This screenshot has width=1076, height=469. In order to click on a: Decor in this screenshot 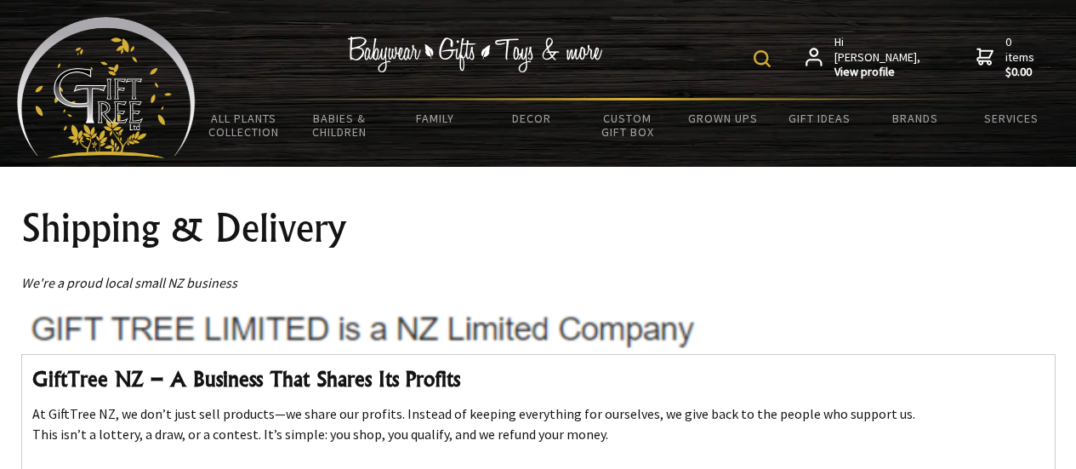, I will do `click(531, 118)`.